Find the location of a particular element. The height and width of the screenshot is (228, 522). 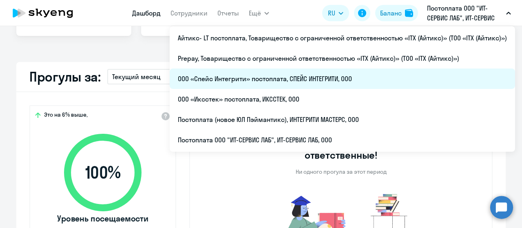

p: Текущий месяц is located at coordinates (136, 77).